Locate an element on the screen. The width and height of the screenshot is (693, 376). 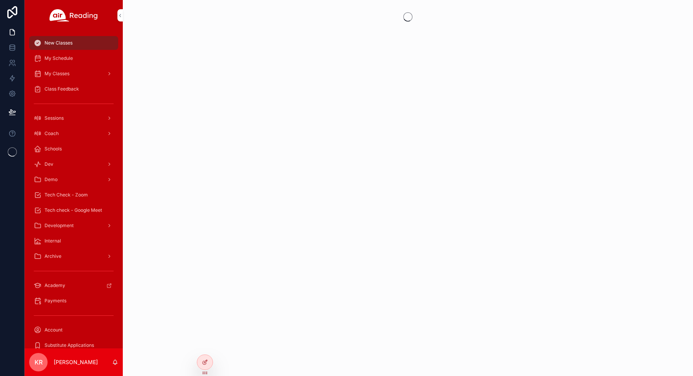
span: Demo is located at coordinates (51, 180).